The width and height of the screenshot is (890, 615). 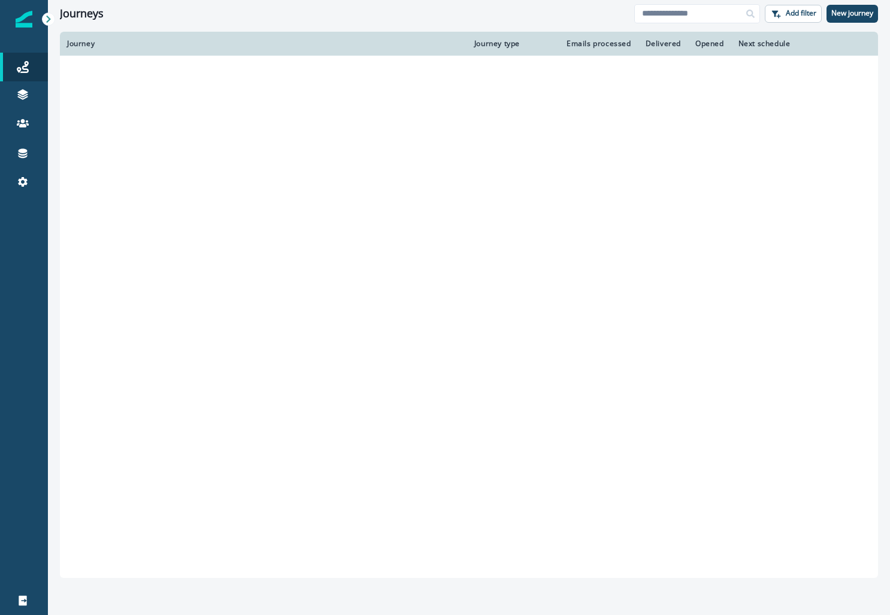 What do you see at coordinates (852, 14) in the screenshot?
I see `button: New journey` at bounding box center [852, 14].